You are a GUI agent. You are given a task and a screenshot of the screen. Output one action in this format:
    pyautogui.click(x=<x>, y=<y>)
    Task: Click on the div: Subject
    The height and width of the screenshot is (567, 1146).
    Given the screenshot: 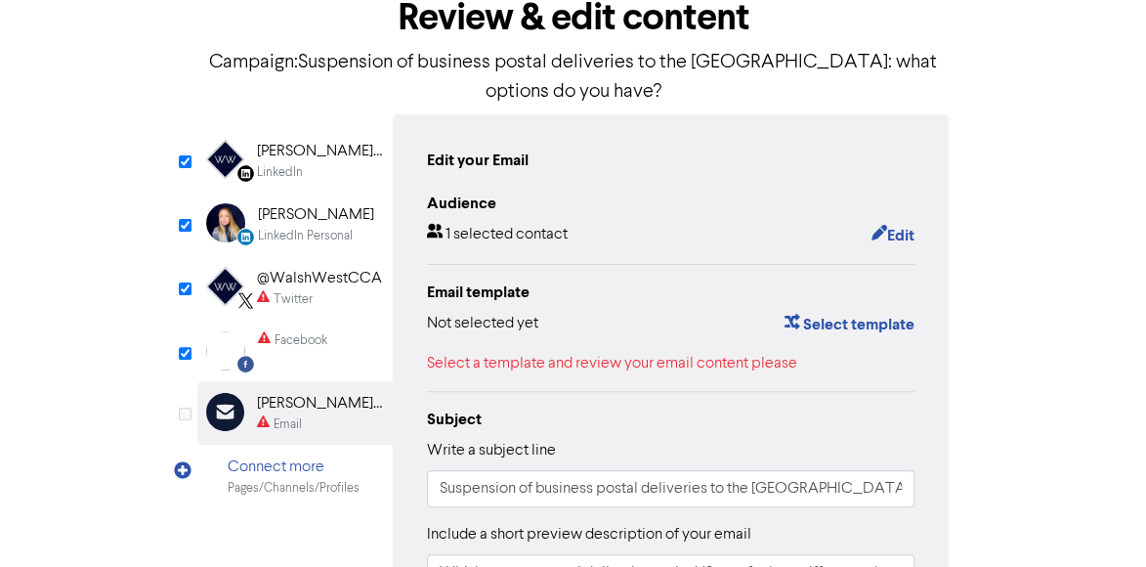 What is the action you would take?
    pyautogui.click(x=671, y=419)
    